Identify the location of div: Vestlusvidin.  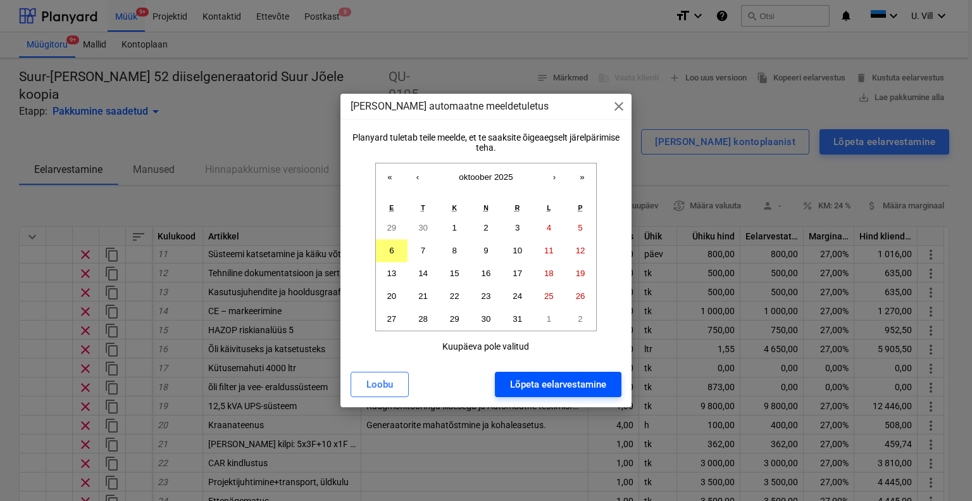
(941, 470).